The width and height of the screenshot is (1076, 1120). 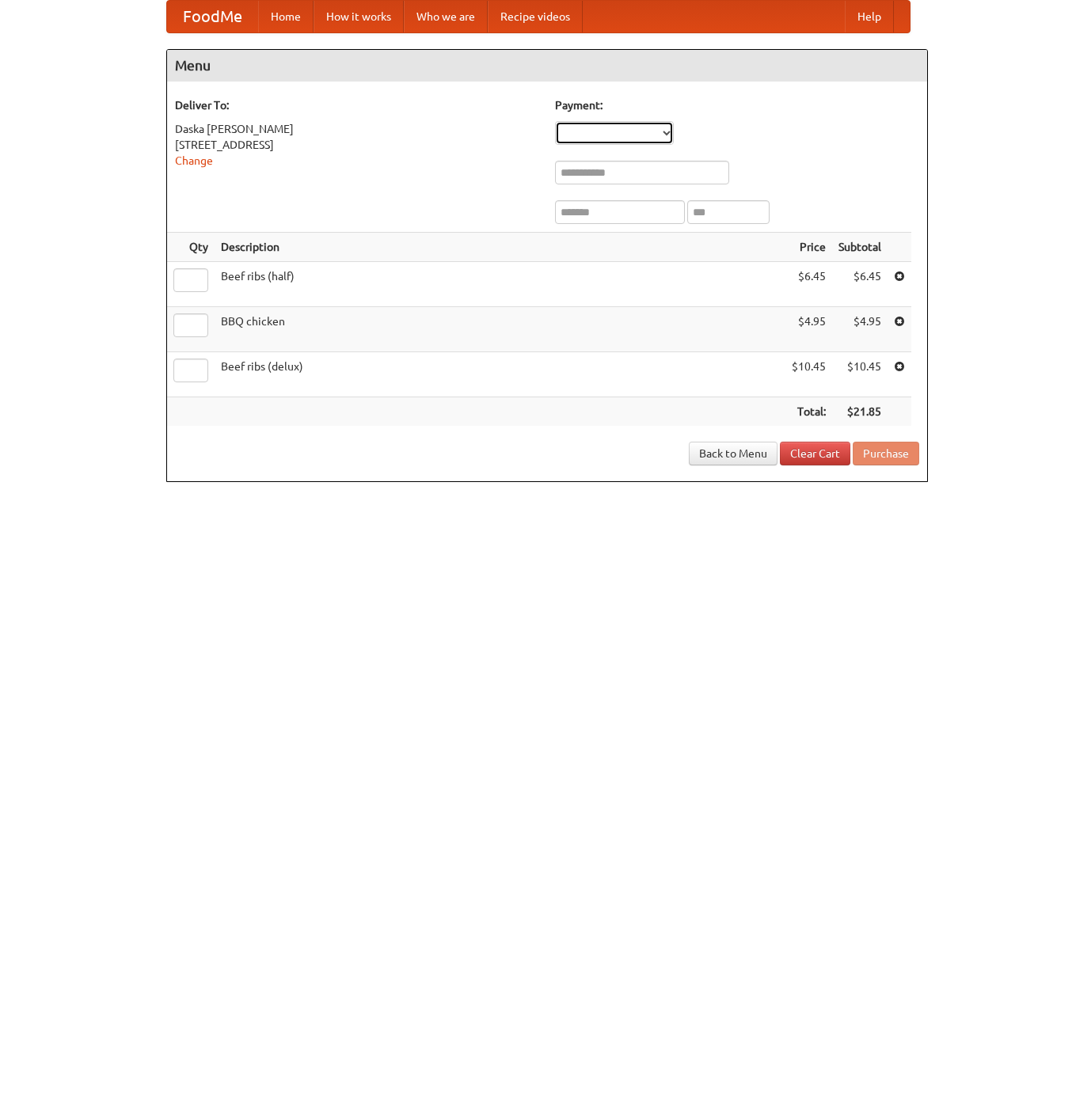 What do you see at coordinates (815, 454) in the screenshot?
I see `a: Clear Cart` at bounding box center [815, 454].